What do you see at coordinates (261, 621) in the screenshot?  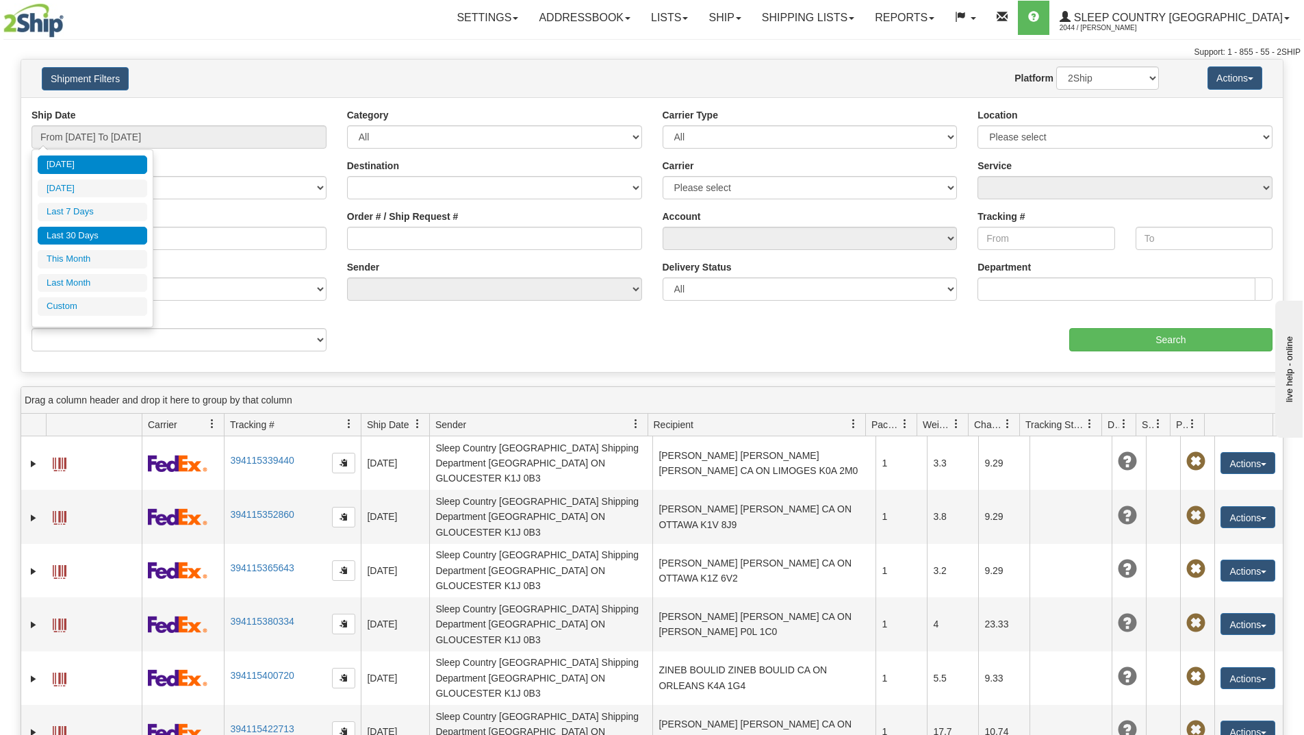 I see `a: 394115380334` at bounding box center [261, 621].